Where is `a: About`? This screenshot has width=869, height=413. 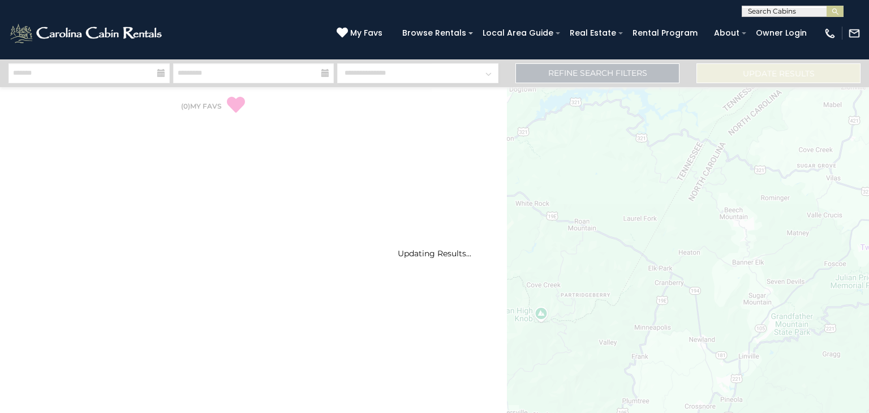 a: About is located at coordinates (726, 33).